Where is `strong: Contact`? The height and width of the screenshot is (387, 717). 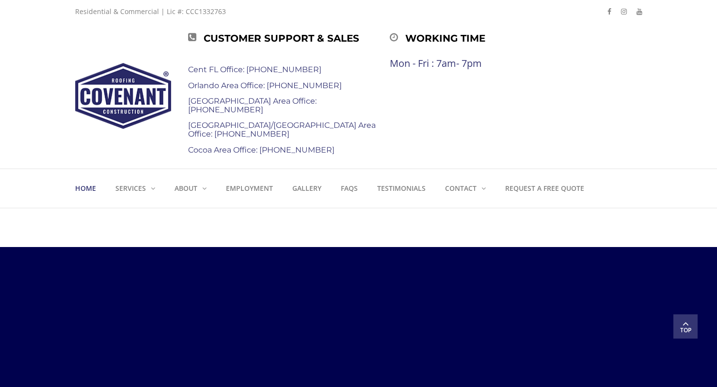
strong: Contact is located at coordinates (461, 188).